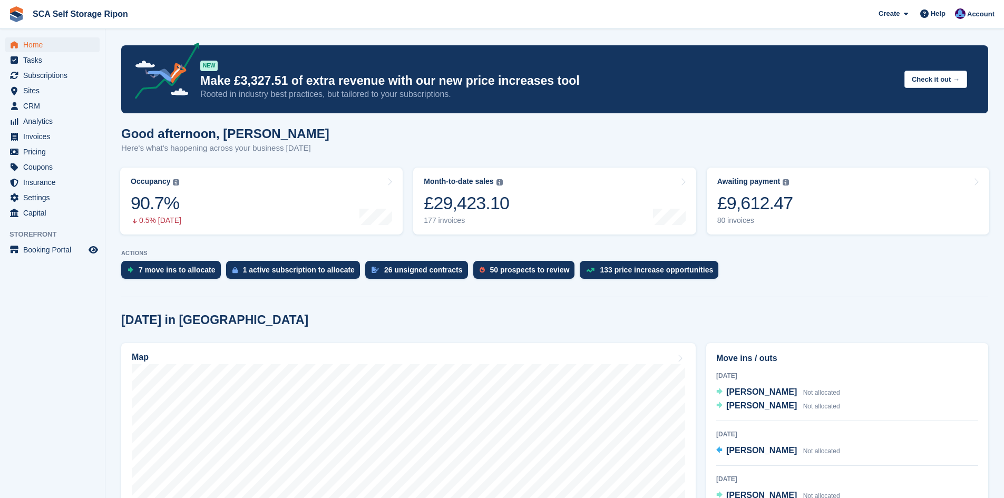 Image resolution: width=1004 pixels, height=498 pixels. What do you see at coordinates (57, 235) in the screenshot?
I see `span: Storefront` at bounding box center [57, 235].